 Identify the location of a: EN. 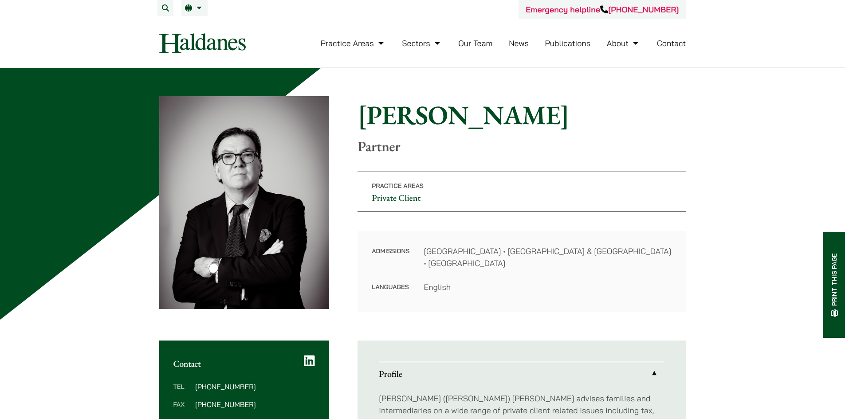
(194, 8).